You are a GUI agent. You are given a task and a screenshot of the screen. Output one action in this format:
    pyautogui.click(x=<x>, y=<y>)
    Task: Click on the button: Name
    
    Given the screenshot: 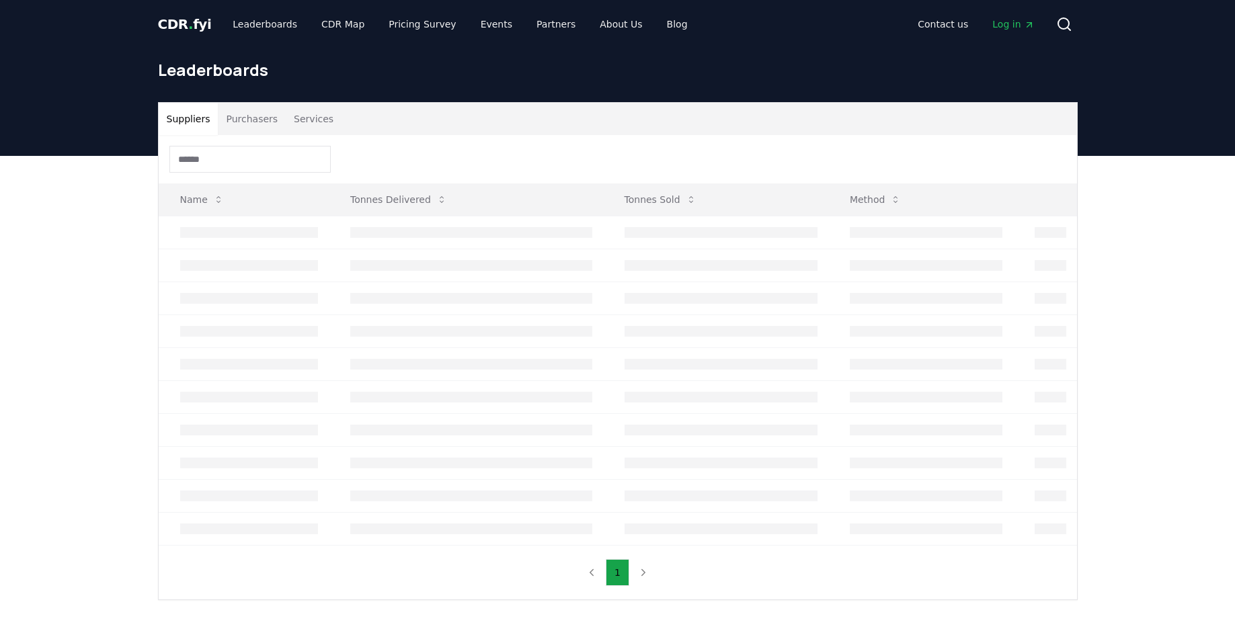 What is the action you would take?
    pyautogui.click(x=202, y=200)
    